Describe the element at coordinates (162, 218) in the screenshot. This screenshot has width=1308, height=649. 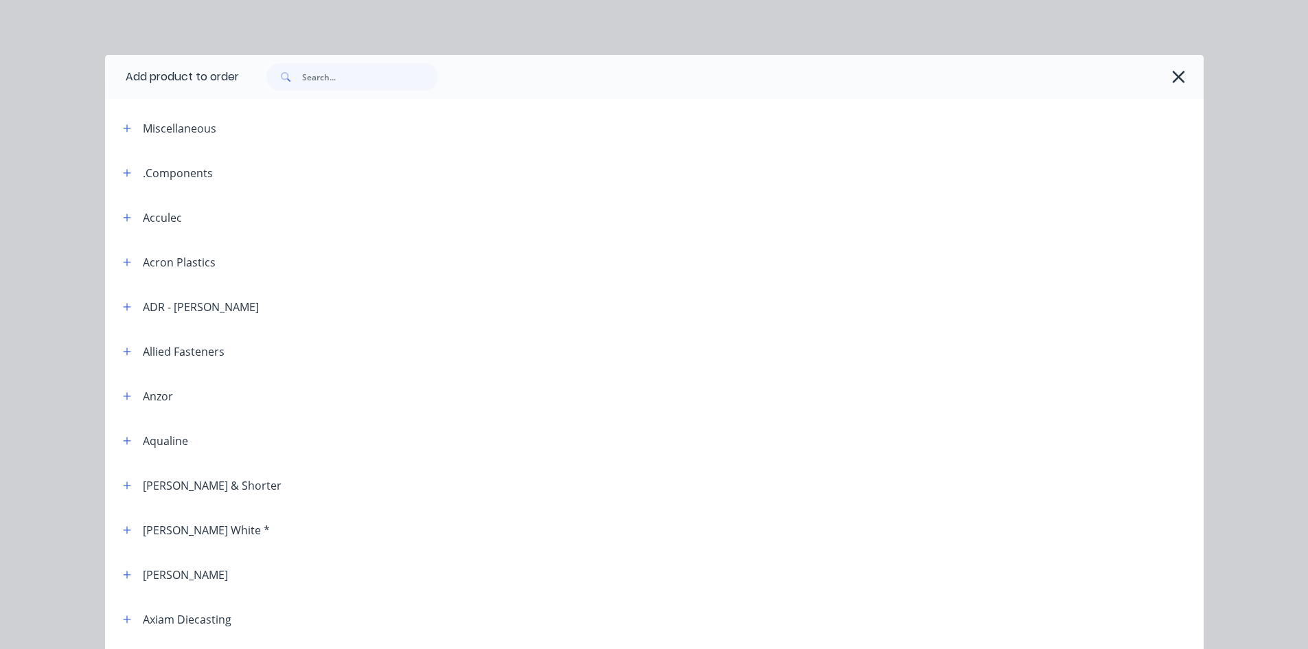
I see `div: Acculec` at that location.